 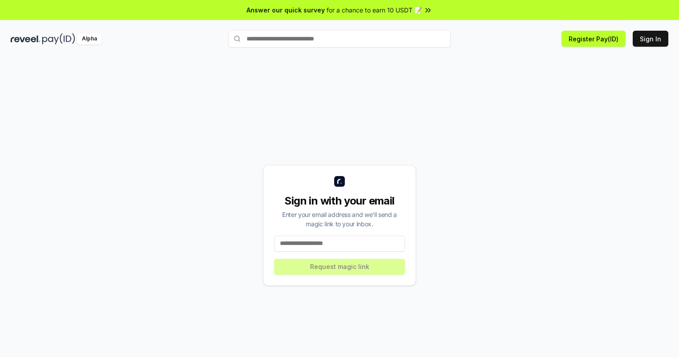 What do you see at coordinates (339, 181) in the screenshot?
I see `img: logo_small` at bounding box center [339, 181].